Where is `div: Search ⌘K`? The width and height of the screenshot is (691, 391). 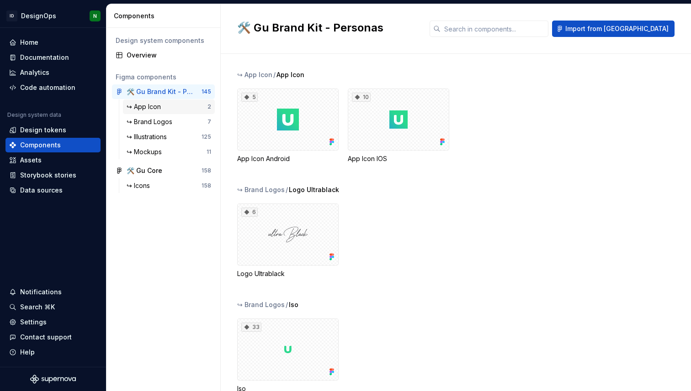
div: Search ⌘K is located at coordinates (37, 307).